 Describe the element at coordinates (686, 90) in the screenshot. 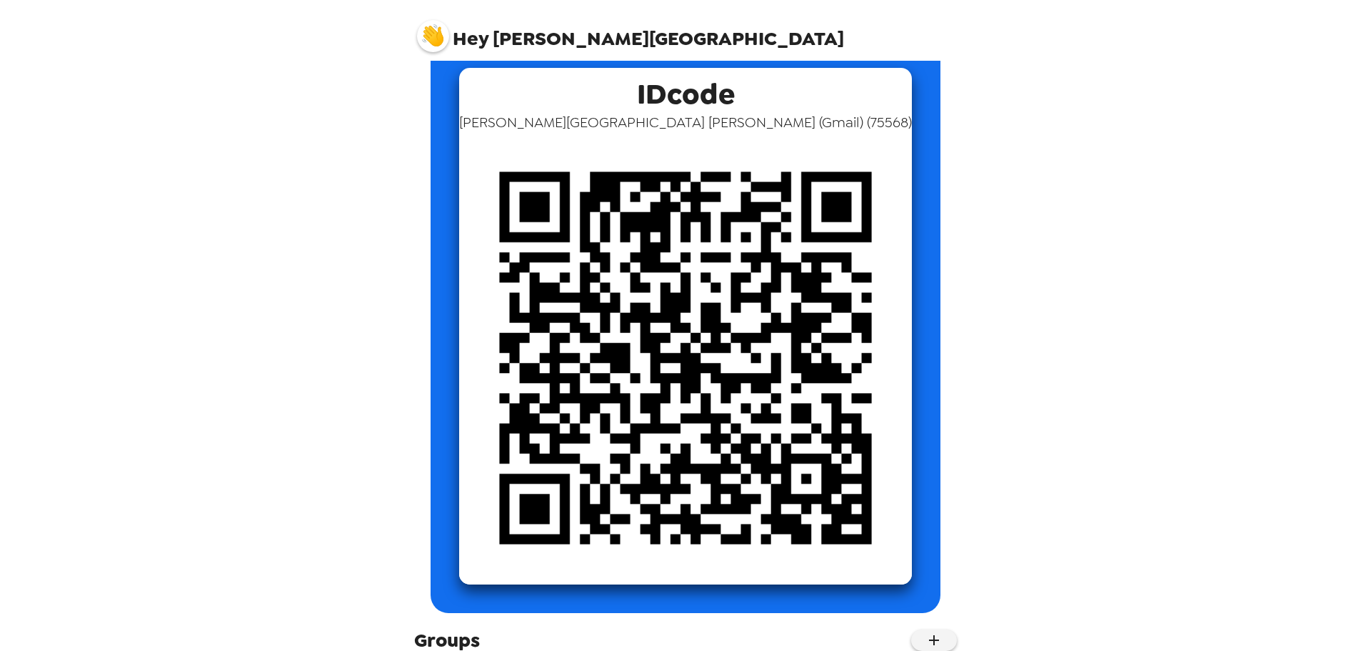

I see `span: IDcode` at that location.